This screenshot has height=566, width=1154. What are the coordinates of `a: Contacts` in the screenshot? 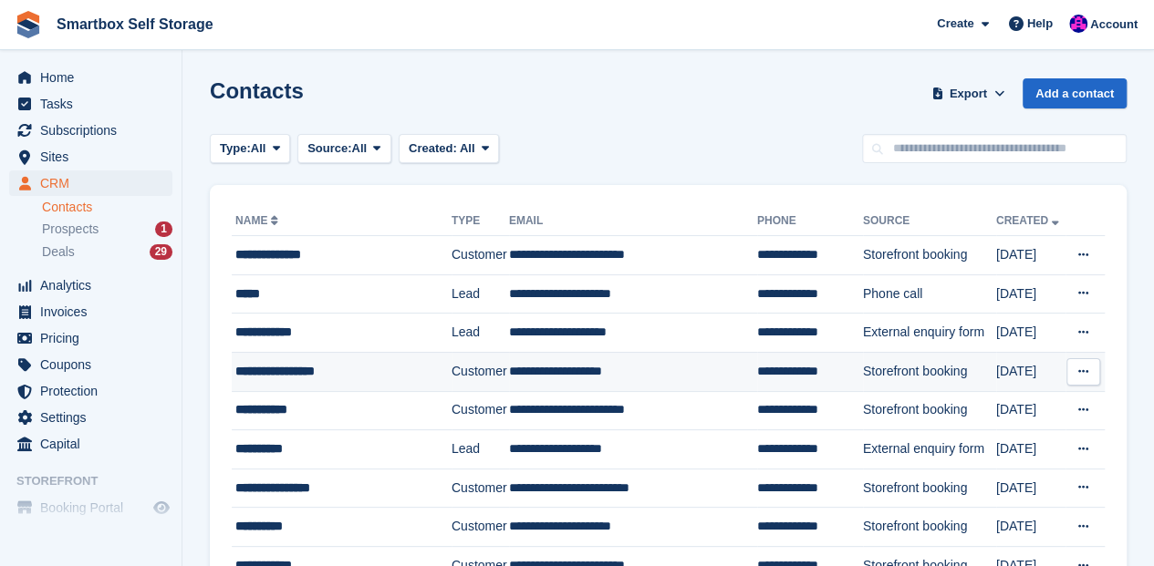 It's located at (107, 207).